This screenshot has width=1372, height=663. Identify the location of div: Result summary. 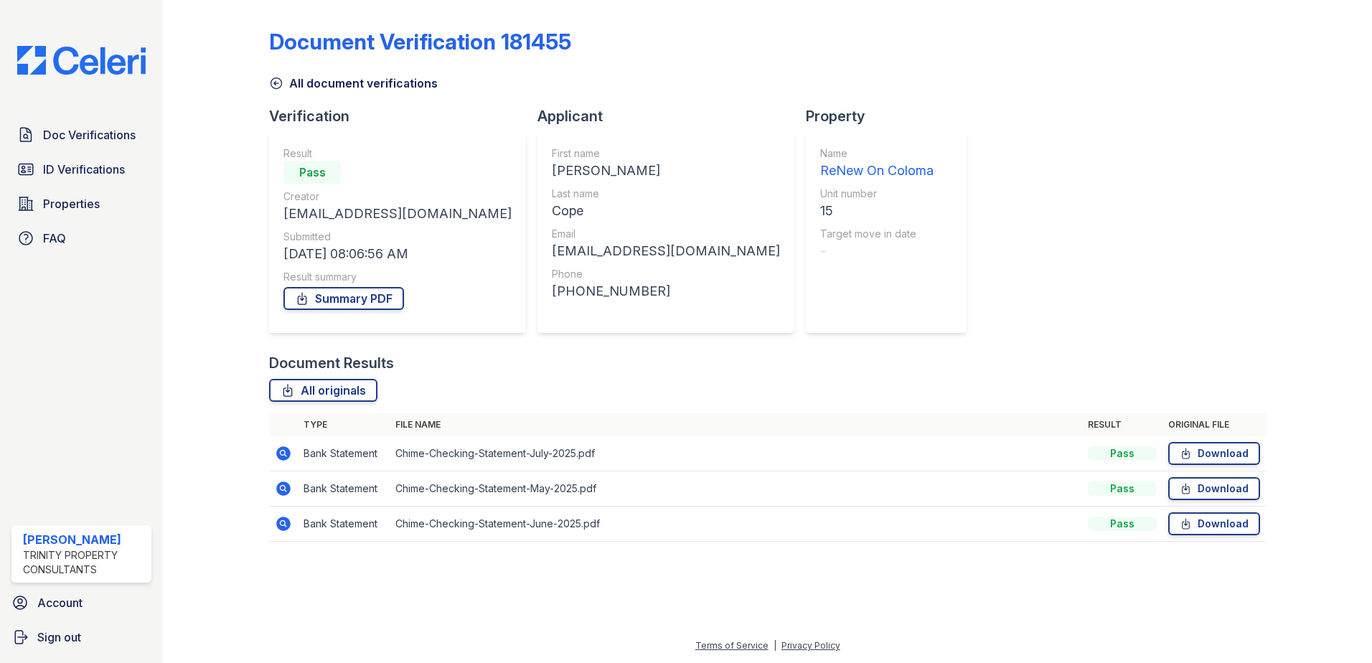
(397, 277).